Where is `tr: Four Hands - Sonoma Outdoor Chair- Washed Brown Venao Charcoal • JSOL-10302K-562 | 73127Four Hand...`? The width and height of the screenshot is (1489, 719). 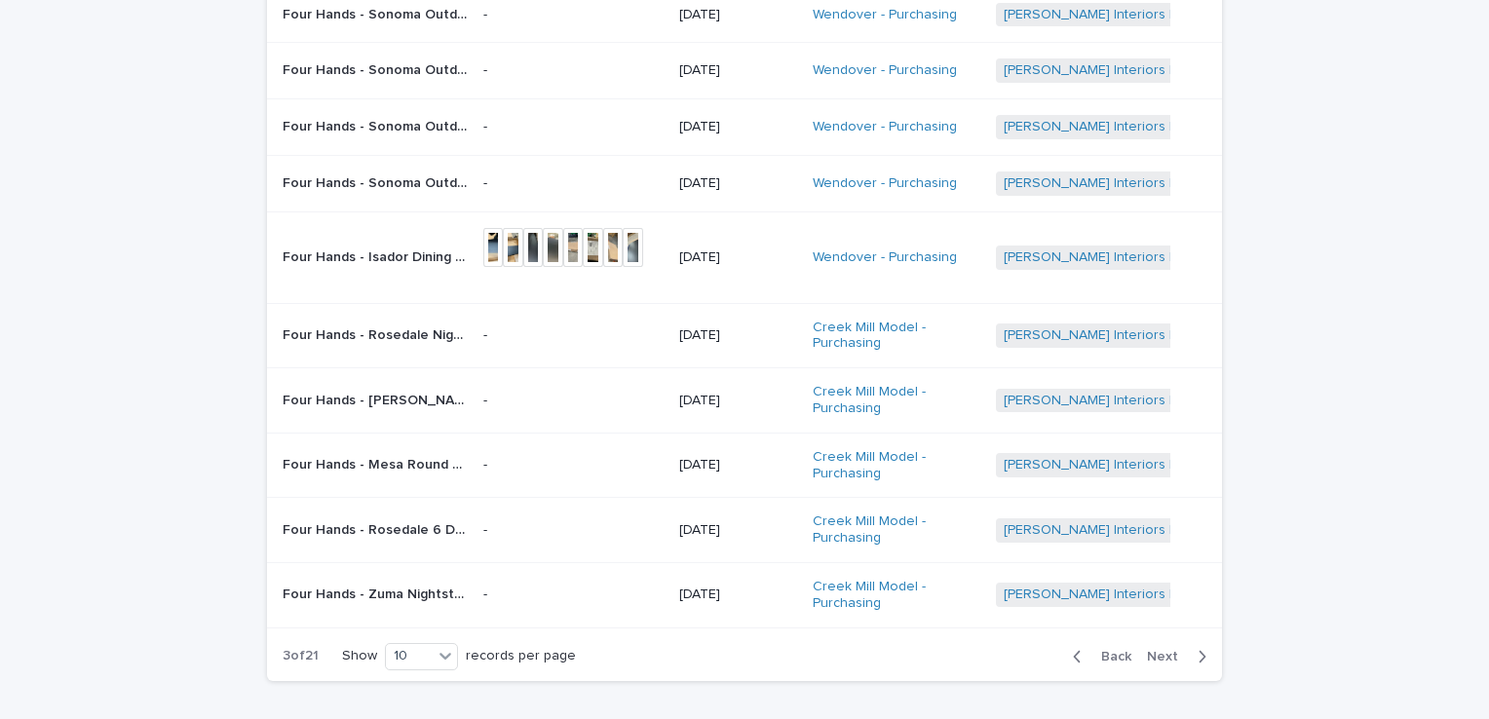
tr: Four Hands - Sonoma Outdoor Chair- Washed Brown Venao Charcoal • JSOL-10302K-562 | 73127Four Hand... is located at coordinates (745, 71).